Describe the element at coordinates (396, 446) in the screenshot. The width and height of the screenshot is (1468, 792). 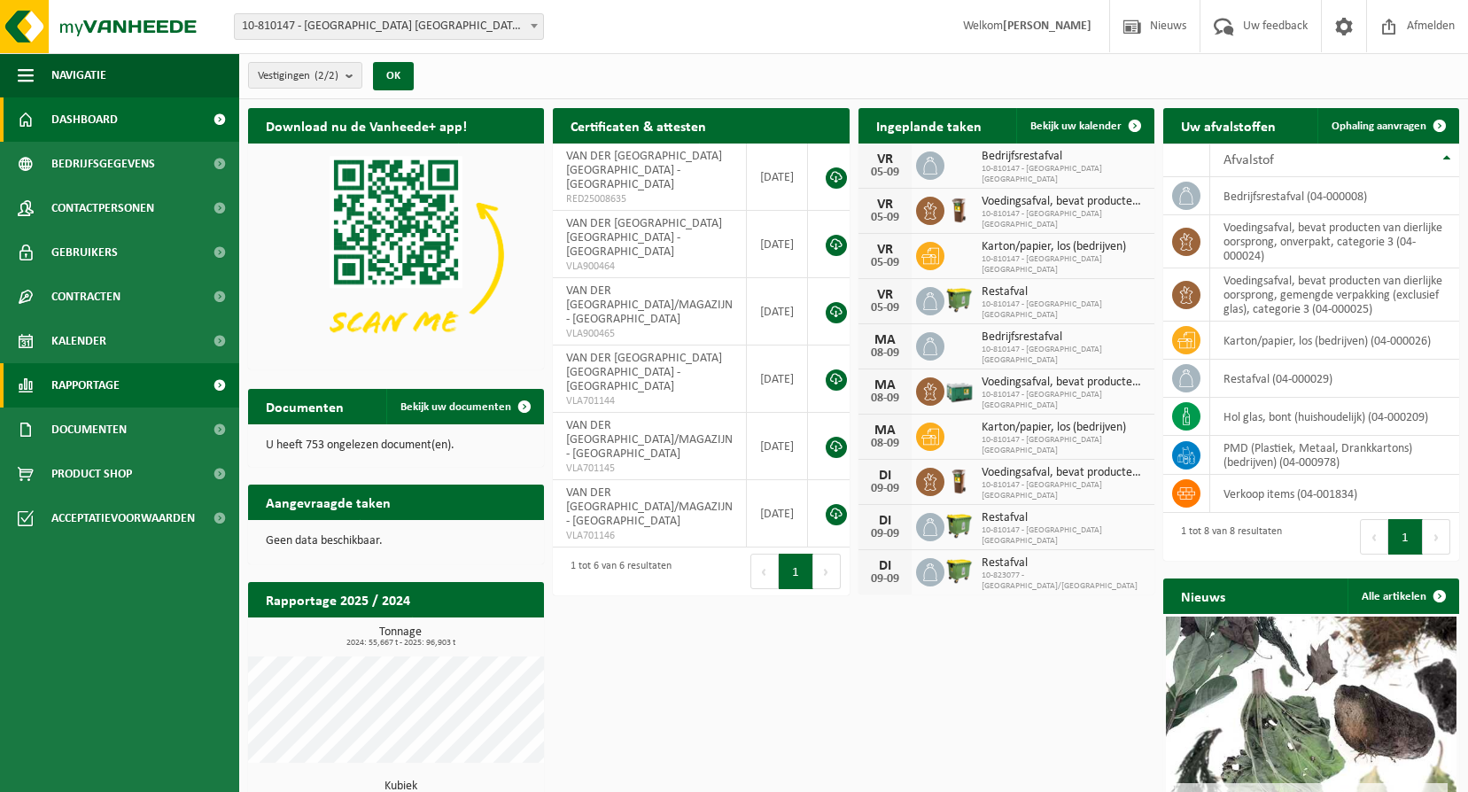
I see `p: U heeft 753 ongelezen document(en).` at that location.